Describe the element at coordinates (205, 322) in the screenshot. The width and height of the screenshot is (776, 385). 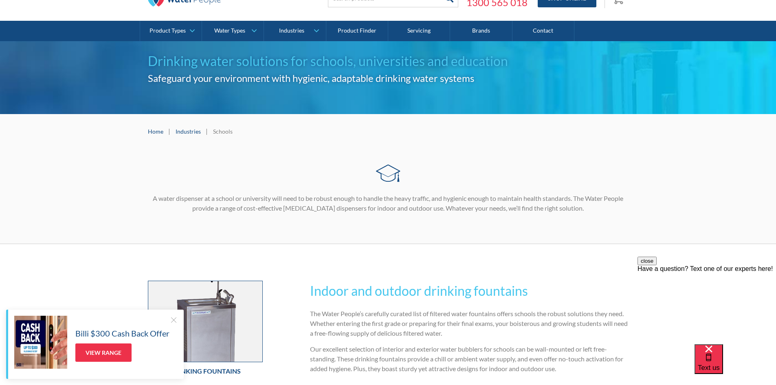
I see `img: Drinking Fountains` at that location.